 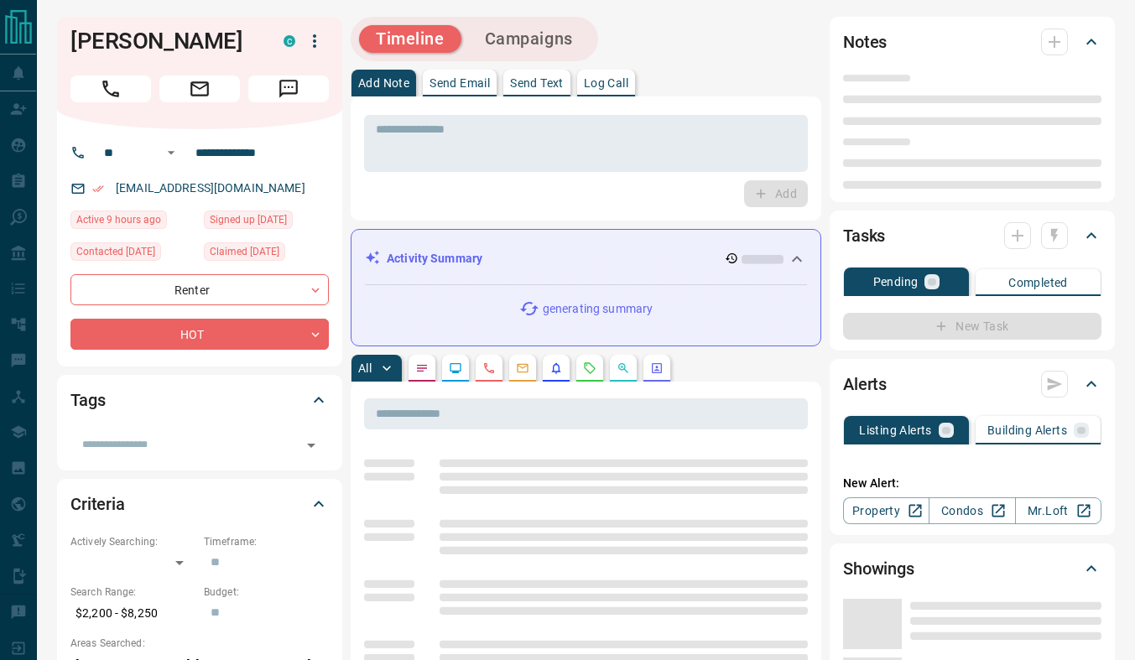 I want to click on p: $2,200 - $8,250, so click(x=133, y=613).